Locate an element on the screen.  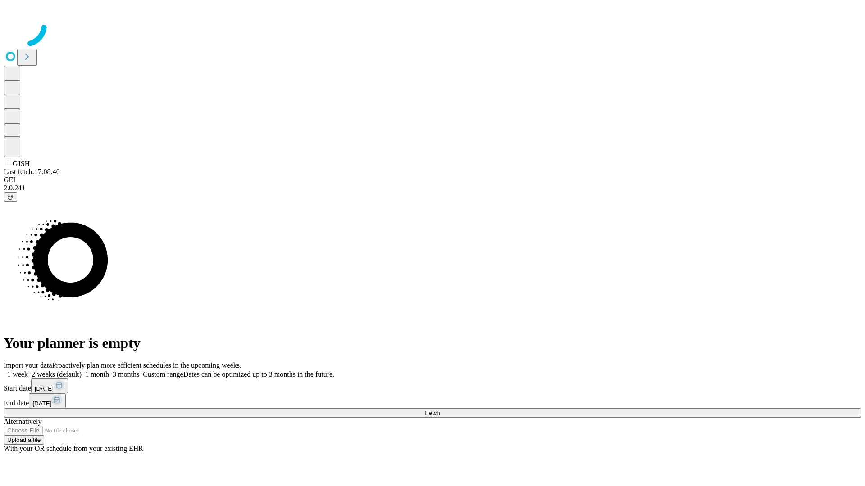
span: With your OR schedule from your existing EHR is located at coordinates (73, 449).